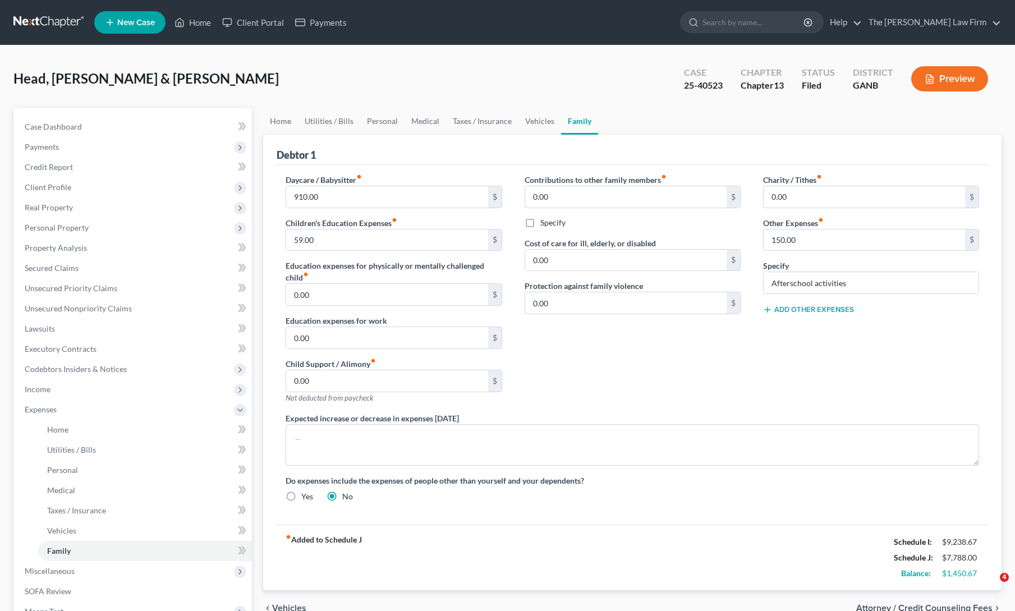 The height and width of the screenshot is (611, 1015). Describe the element at coordinates (307, 496) in the screenshot. I see `label: Yes` at that location.